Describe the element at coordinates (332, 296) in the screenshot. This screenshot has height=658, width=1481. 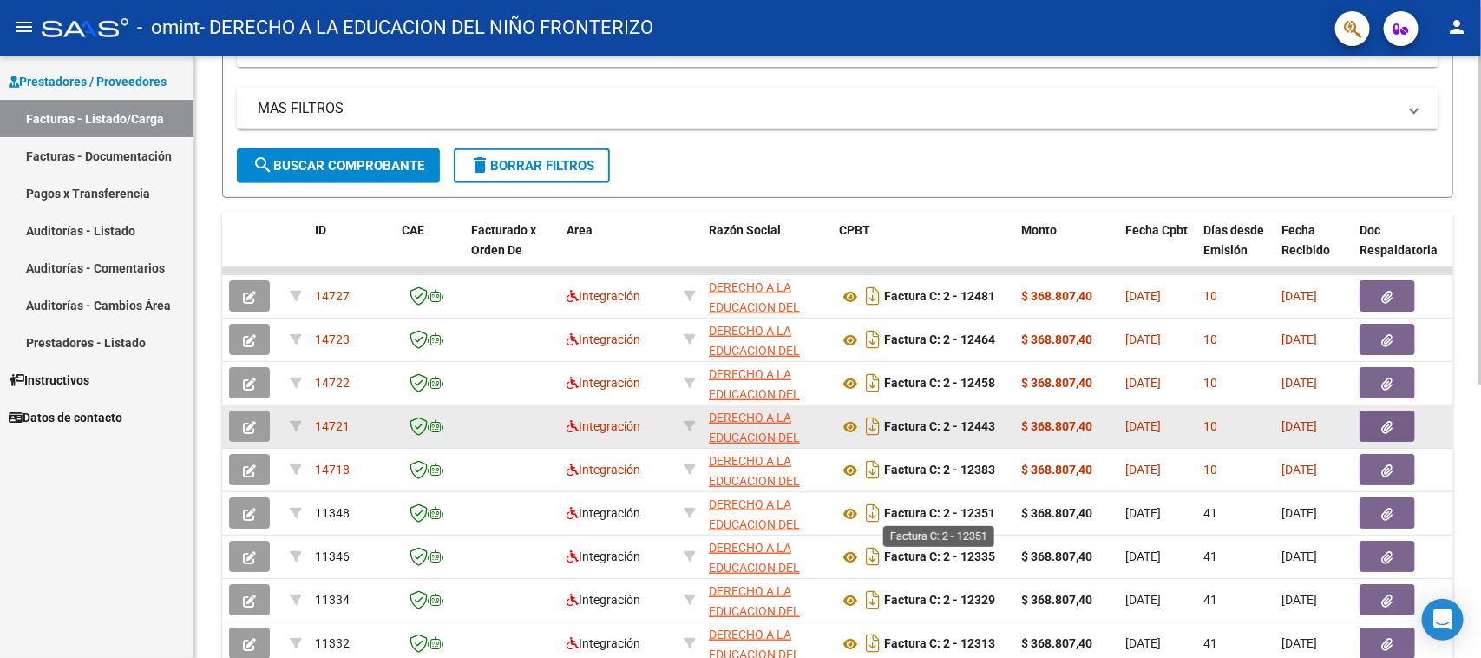
I see `span: 14727` at that location.